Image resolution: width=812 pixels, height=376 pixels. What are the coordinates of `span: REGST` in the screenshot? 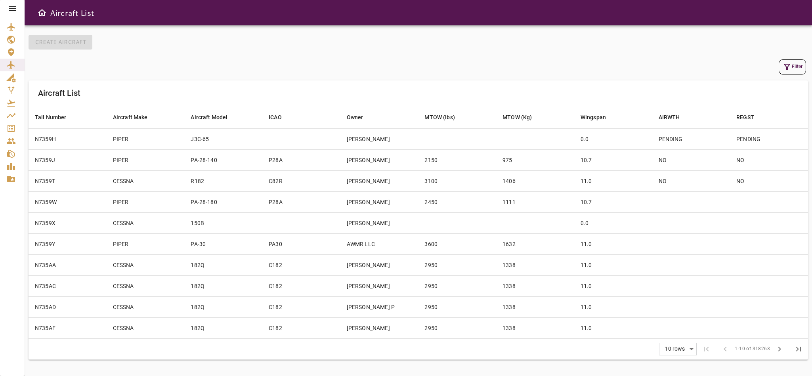 It's located at (750, 117).